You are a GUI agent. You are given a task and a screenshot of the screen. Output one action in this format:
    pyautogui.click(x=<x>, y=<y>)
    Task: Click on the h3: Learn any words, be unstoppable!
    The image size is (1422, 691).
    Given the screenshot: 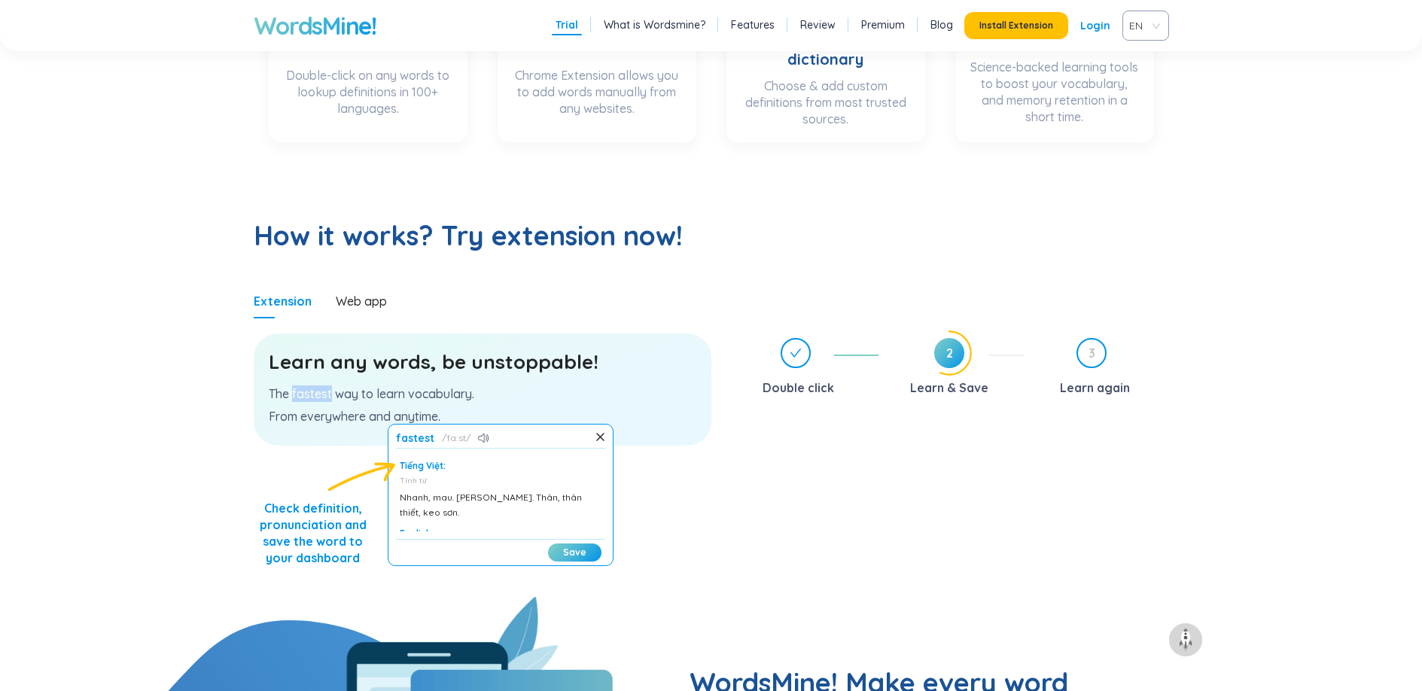 What is the action you would take?
    pyautogui.click(x=483, y=362)
    